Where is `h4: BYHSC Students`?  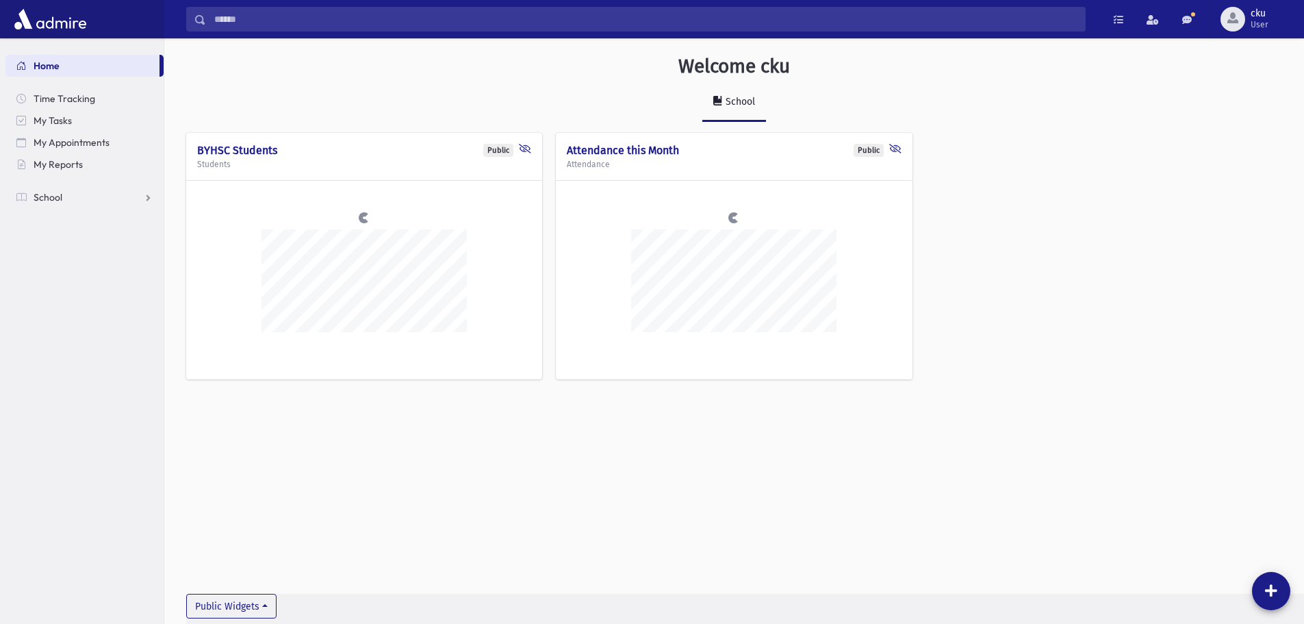
h4: BYHSC Students is located at coordinates (364, 150).